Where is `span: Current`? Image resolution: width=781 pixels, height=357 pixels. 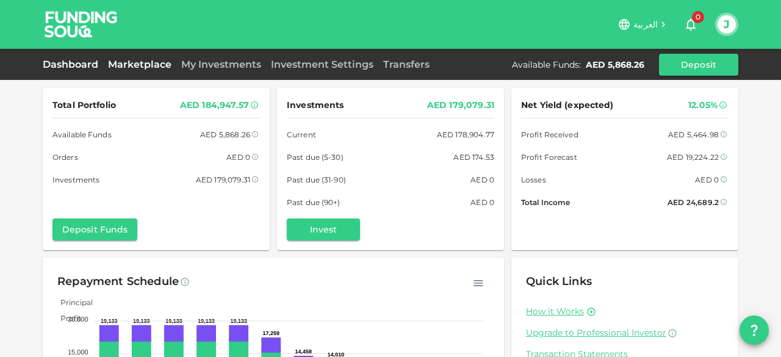 span: Current is located at coordinates (302, 134).